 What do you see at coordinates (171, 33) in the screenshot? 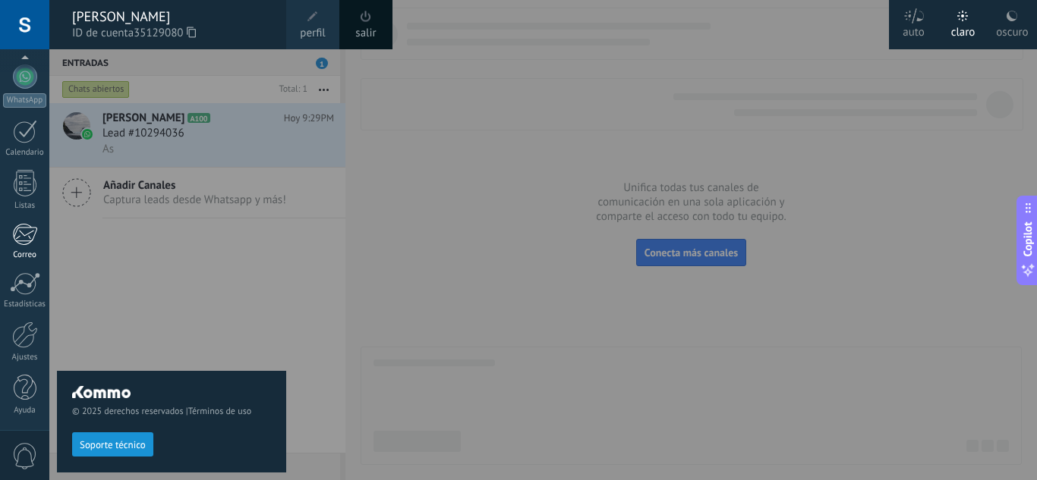
I see `span: ID de cuenta` at bounding box center [171, 33].